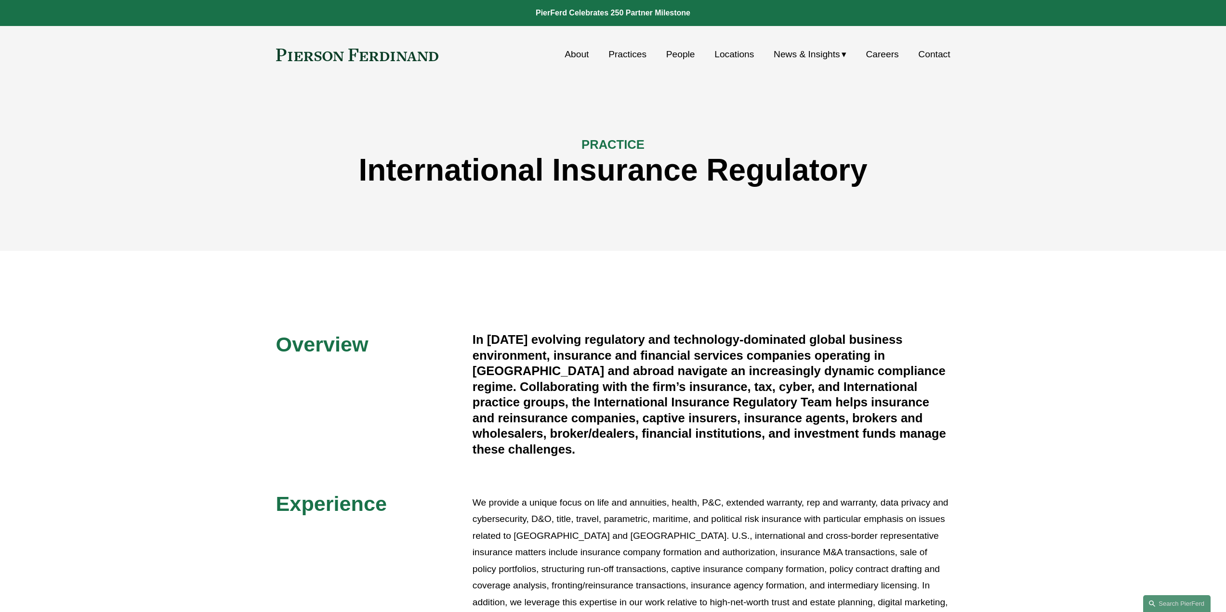  I want to click on a: Careers, so click(882, 54).